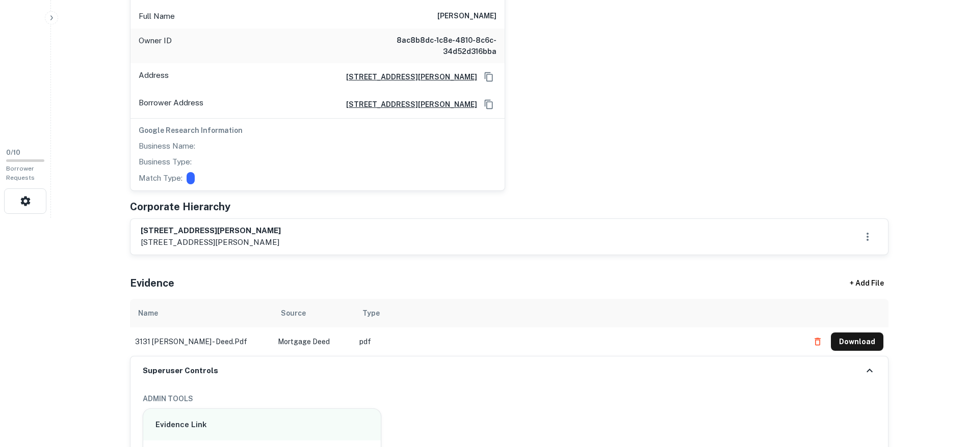  I want to click on div: Chat Widget, so click(941, 390).